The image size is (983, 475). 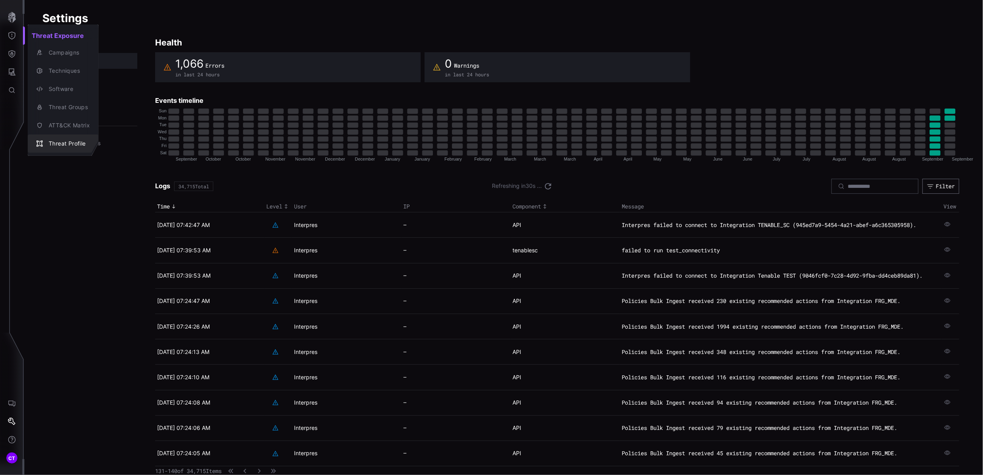 I want to click on button: Threat Groups, so click(x=63, y=107).